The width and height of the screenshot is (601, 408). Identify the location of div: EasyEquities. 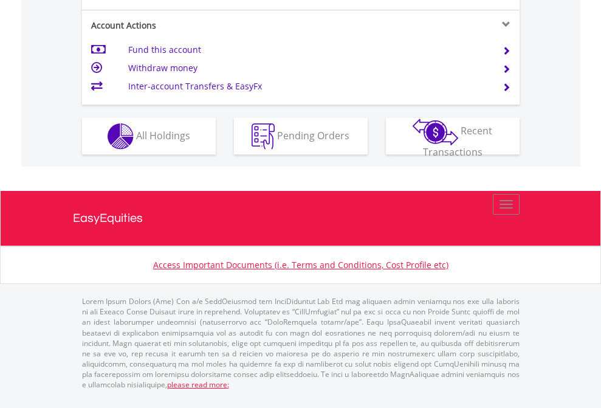
(301, 218).